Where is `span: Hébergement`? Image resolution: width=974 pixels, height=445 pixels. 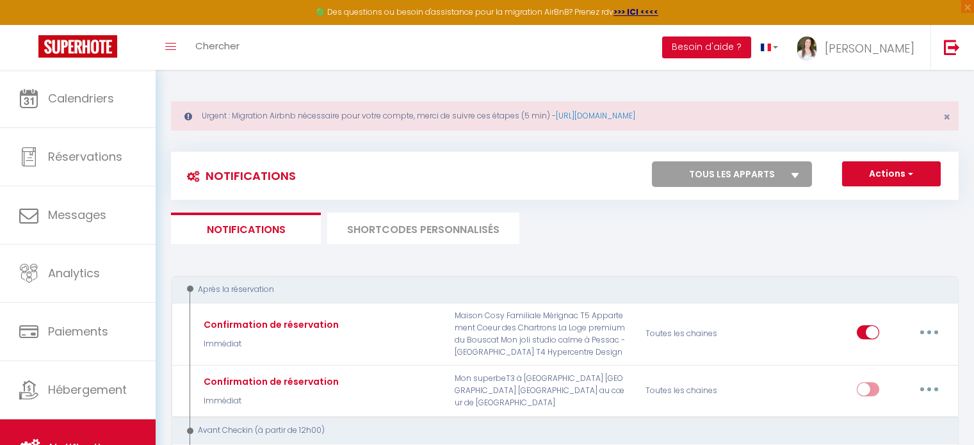 span: Hébergement is located at coordinates (87, 389).